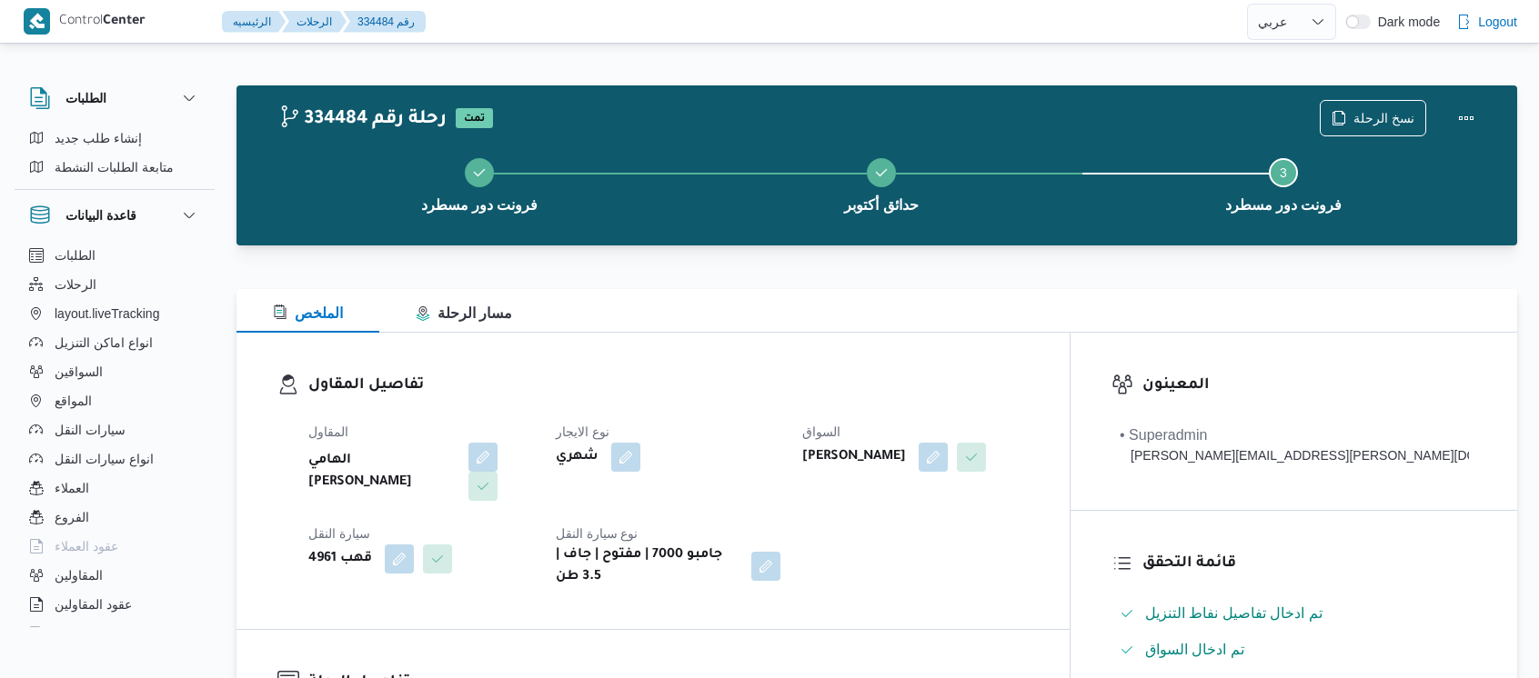  Describe the element at coordinates (115, 518) in the screenshot. I see `button: الفروع` at that location.